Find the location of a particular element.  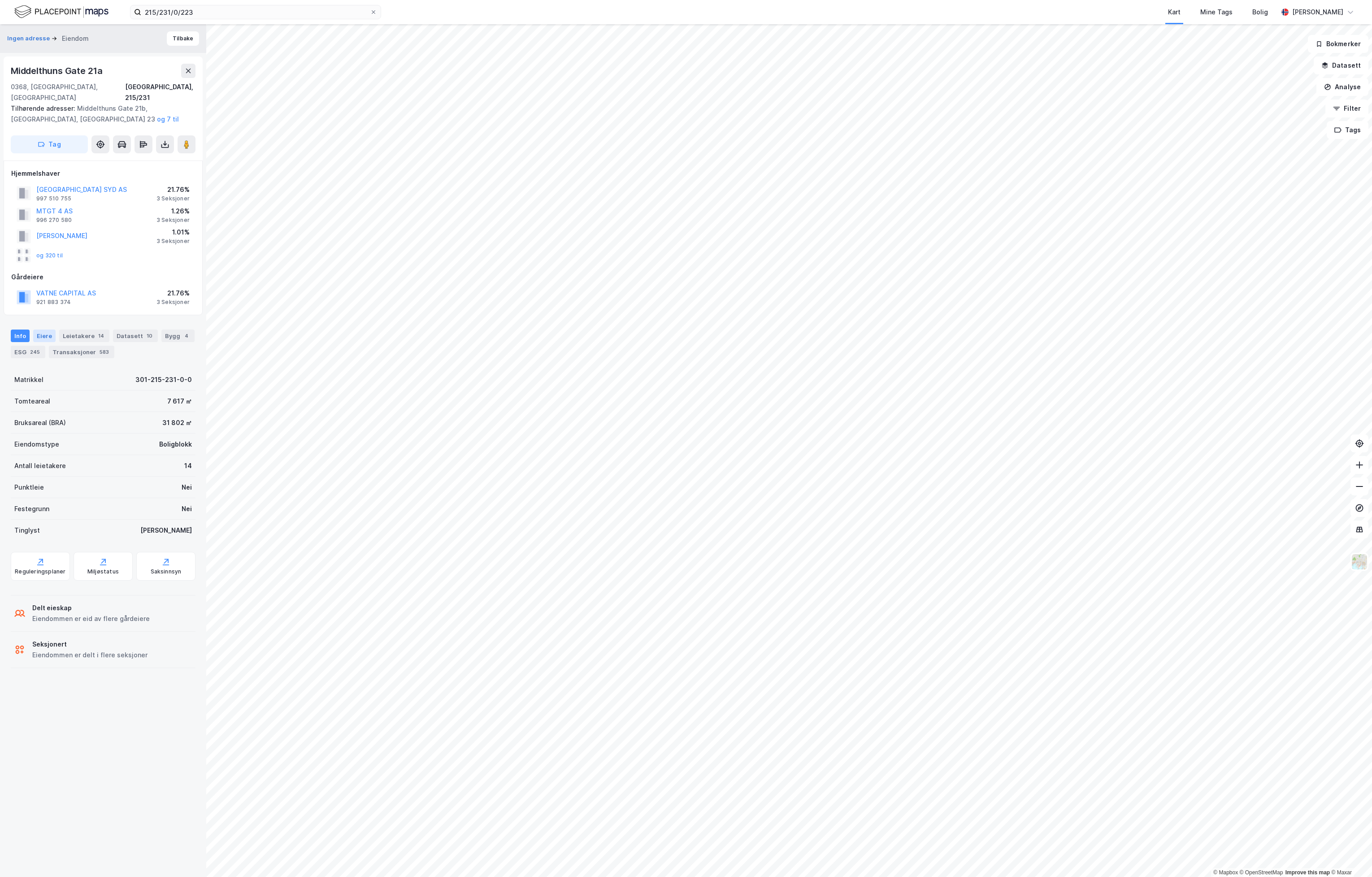

a: OpenStreetMap is located at coordinates (1261, 873).